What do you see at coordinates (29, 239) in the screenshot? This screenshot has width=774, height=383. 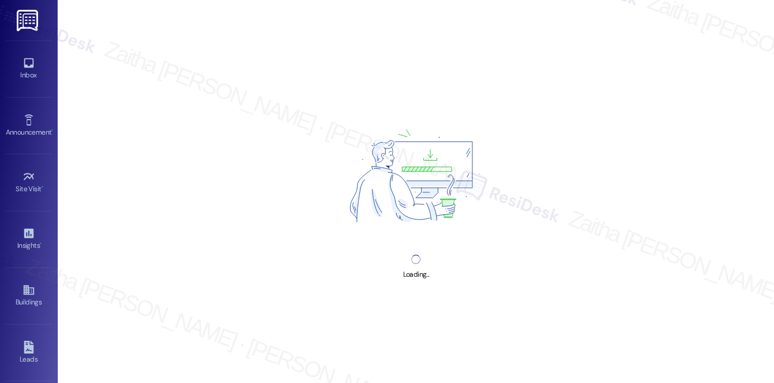 I see `a: Insights •` at bounding box center [29, 239].